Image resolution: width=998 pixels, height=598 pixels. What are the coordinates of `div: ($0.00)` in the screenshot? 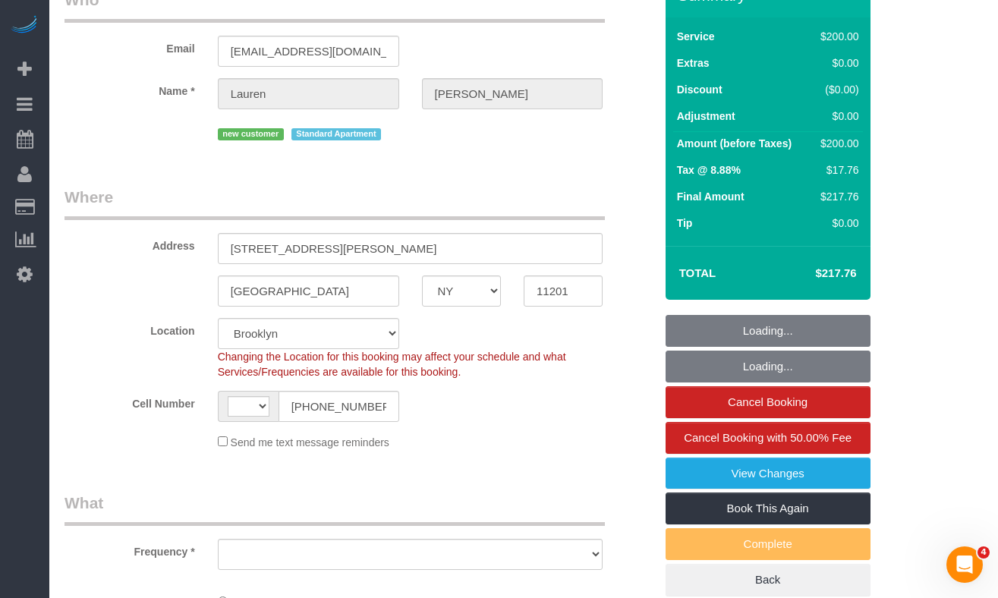 It's located at (836, 90).